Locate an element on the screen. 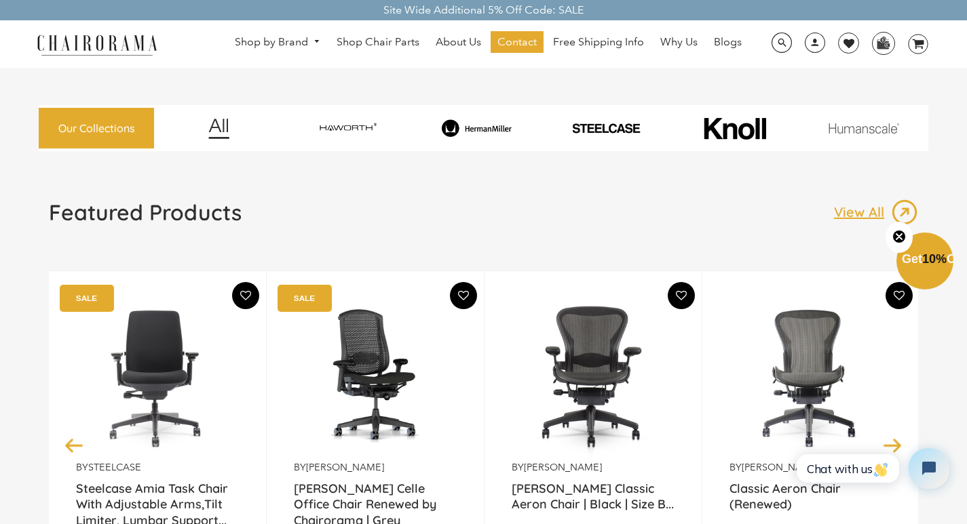 Image resolution: width=967 pixels, height=524 pixels. span: Shop Chair Parts is located at coordinates (378, 42).